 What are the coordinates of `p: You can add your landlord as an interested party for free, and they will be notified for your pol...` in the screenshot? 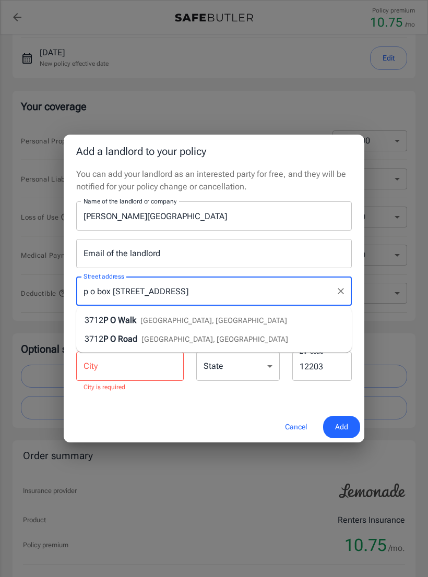 It's located at (214, 181).